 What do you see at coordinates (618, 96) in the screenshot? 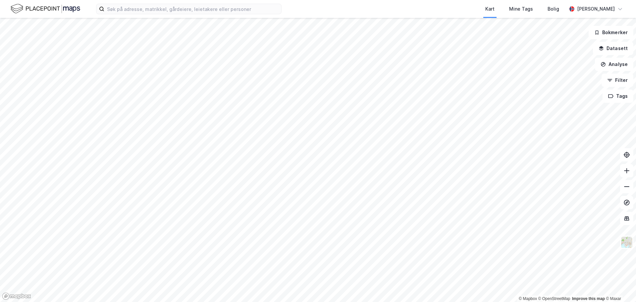
I see `button: Tags` at bounding box center [618, 96].